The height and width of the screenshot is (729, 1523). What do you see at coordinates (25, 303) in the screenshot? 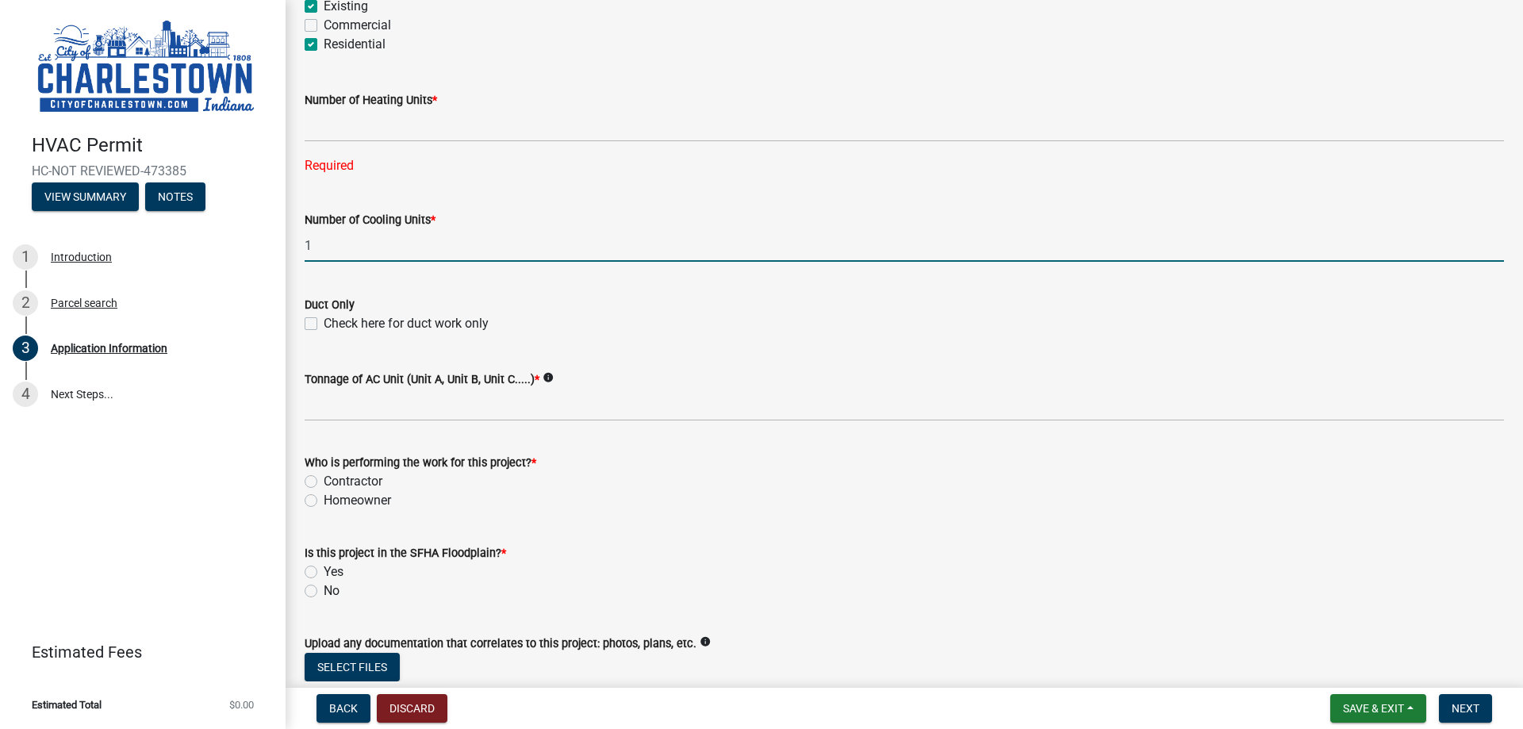
I see `div: 2` at bounding box center [25, 303].